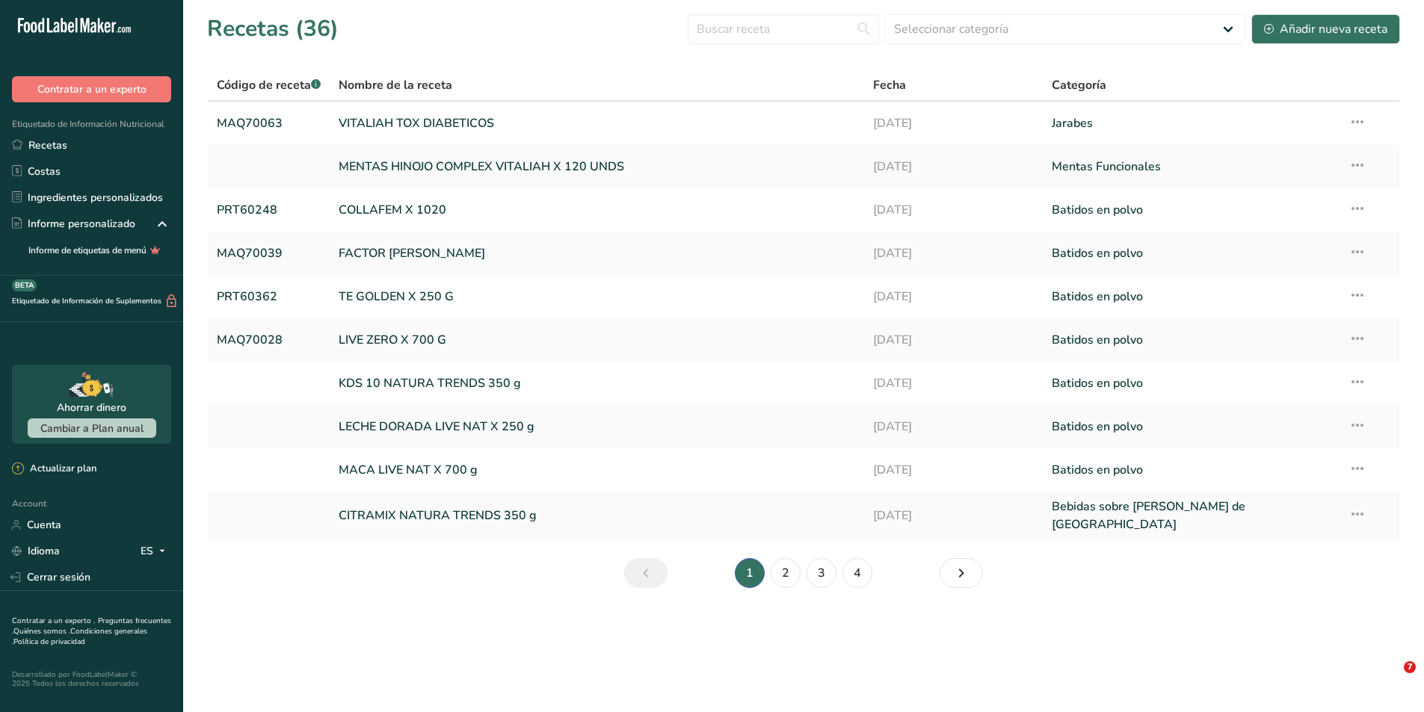  What do you see at coordinates (821, 573) in the screenshot?
I see `a: Página 3.` at bounding box center [821, 573].